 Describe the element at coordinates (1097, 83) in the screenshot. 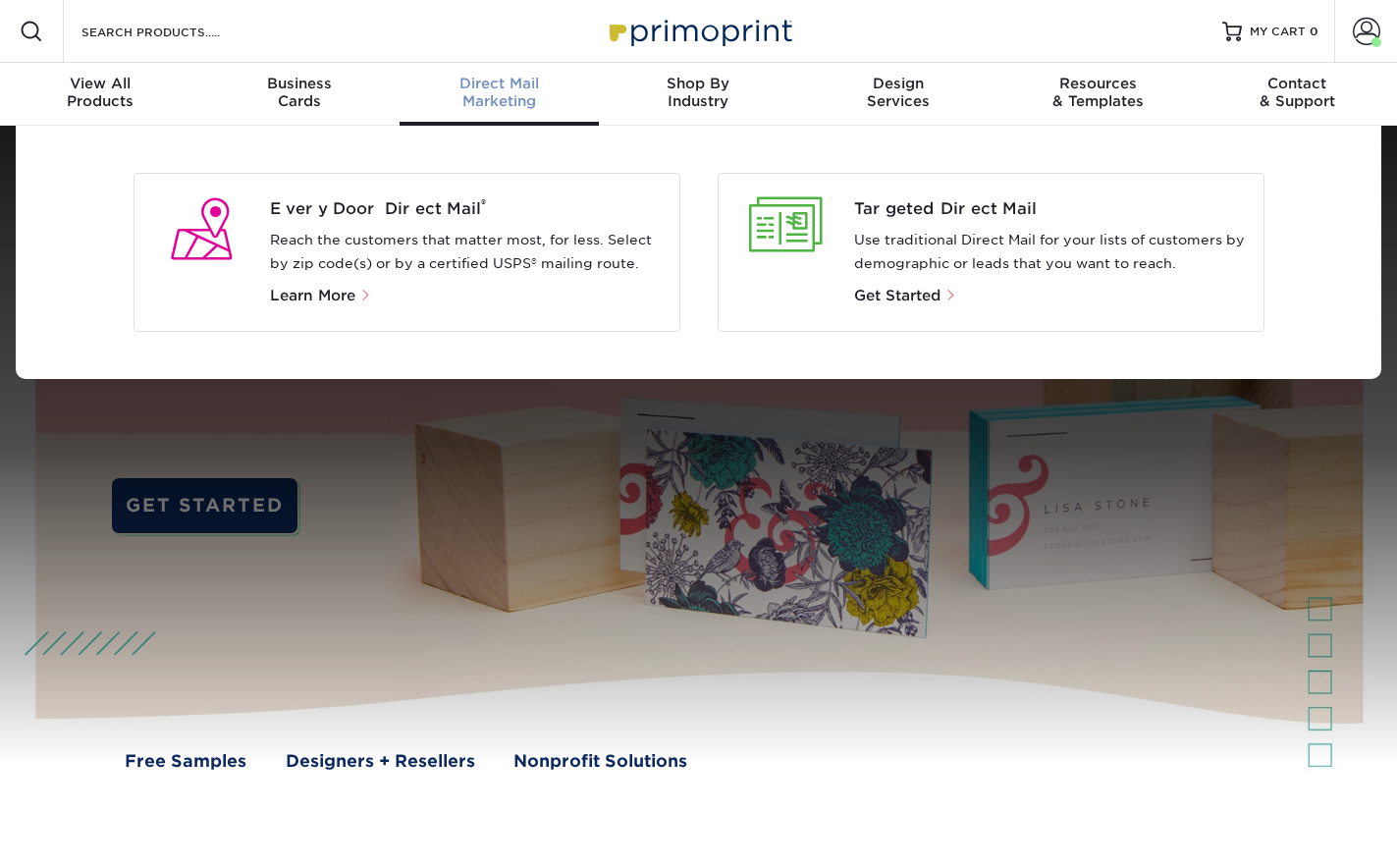

I see `span: Resources` at that location.